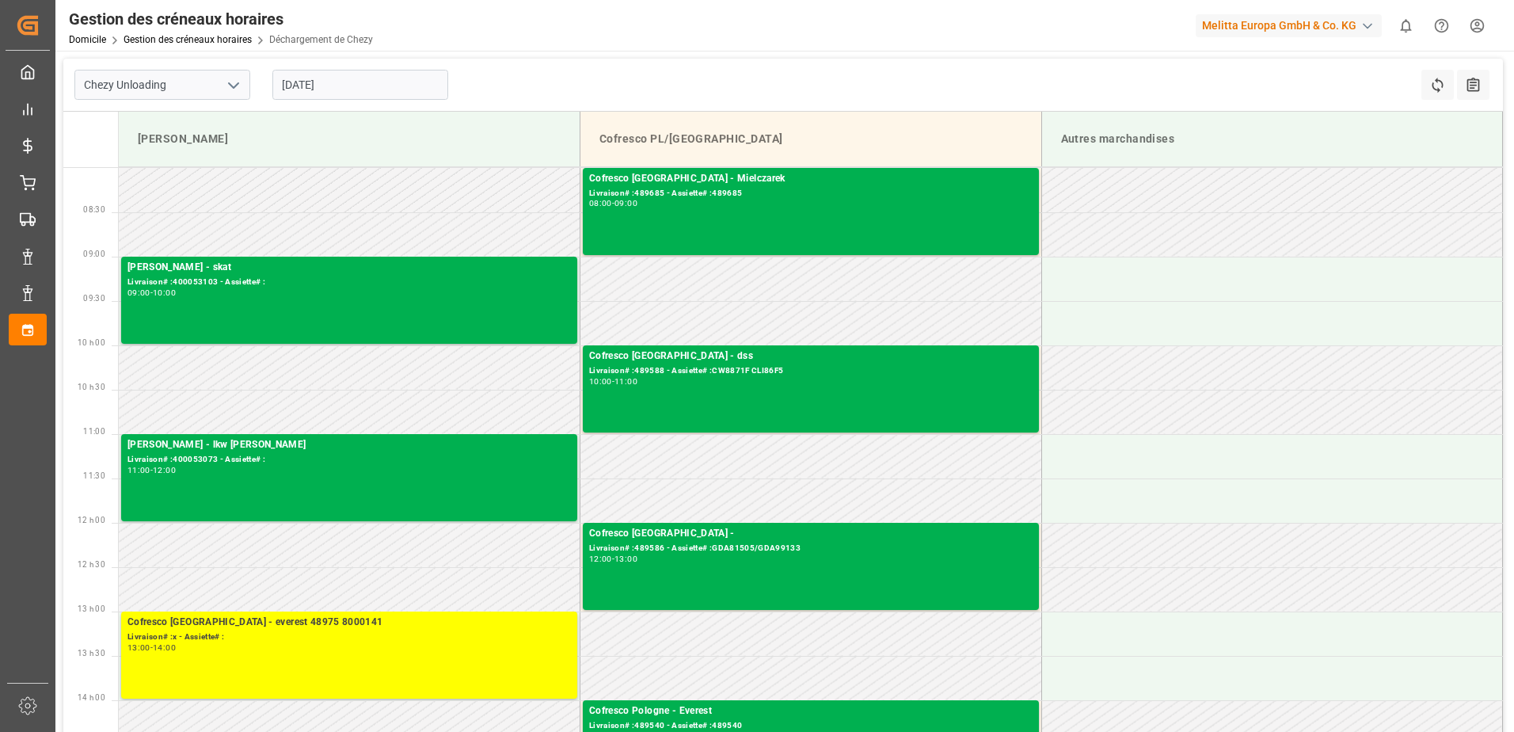 The width and height of the screenshot is (1514, 732). I want to click on span: 13 h 30, so click(91, 653).